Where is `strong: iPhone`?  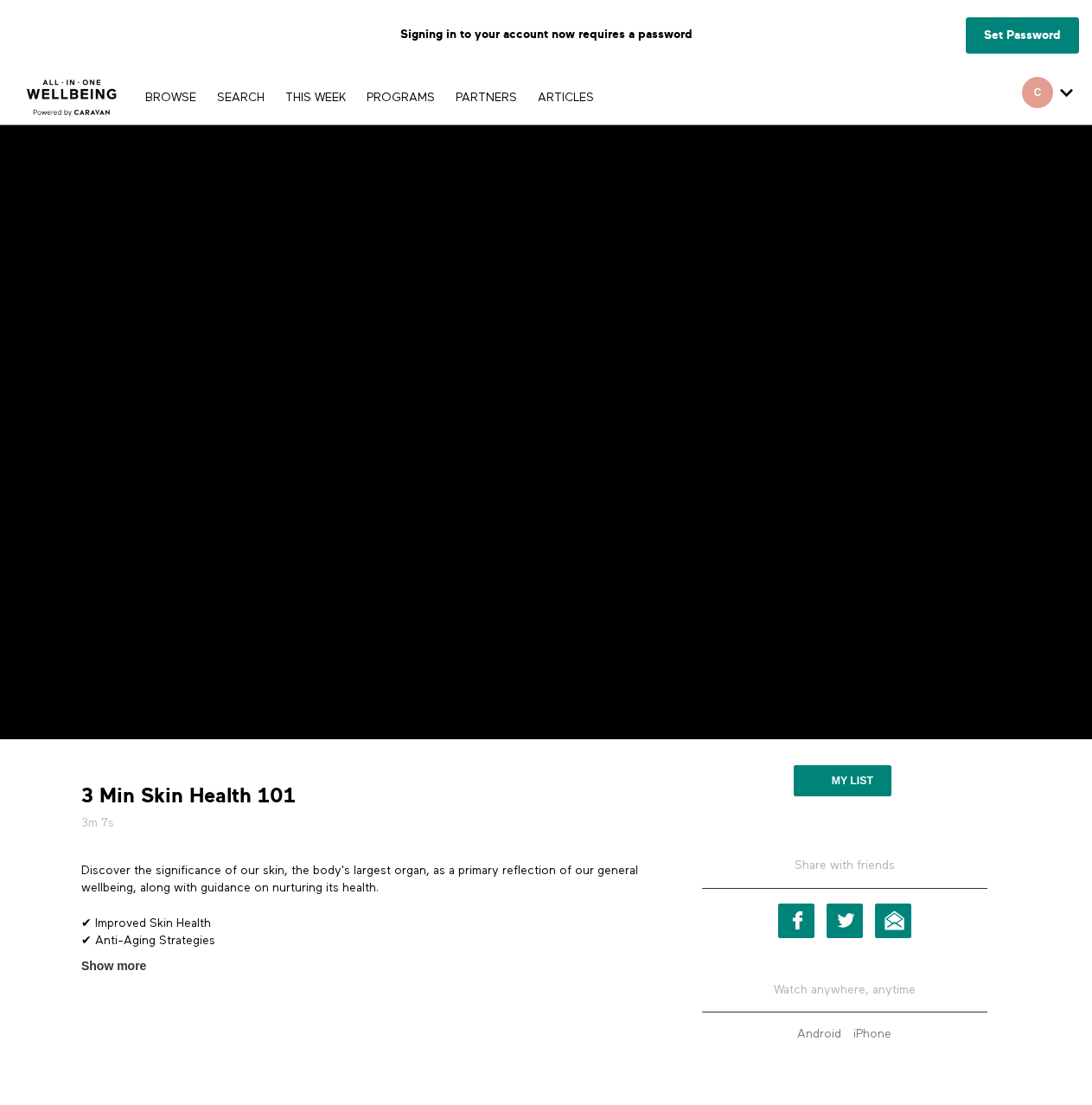 strong: iPhone is located at coordinates (872, 1034).